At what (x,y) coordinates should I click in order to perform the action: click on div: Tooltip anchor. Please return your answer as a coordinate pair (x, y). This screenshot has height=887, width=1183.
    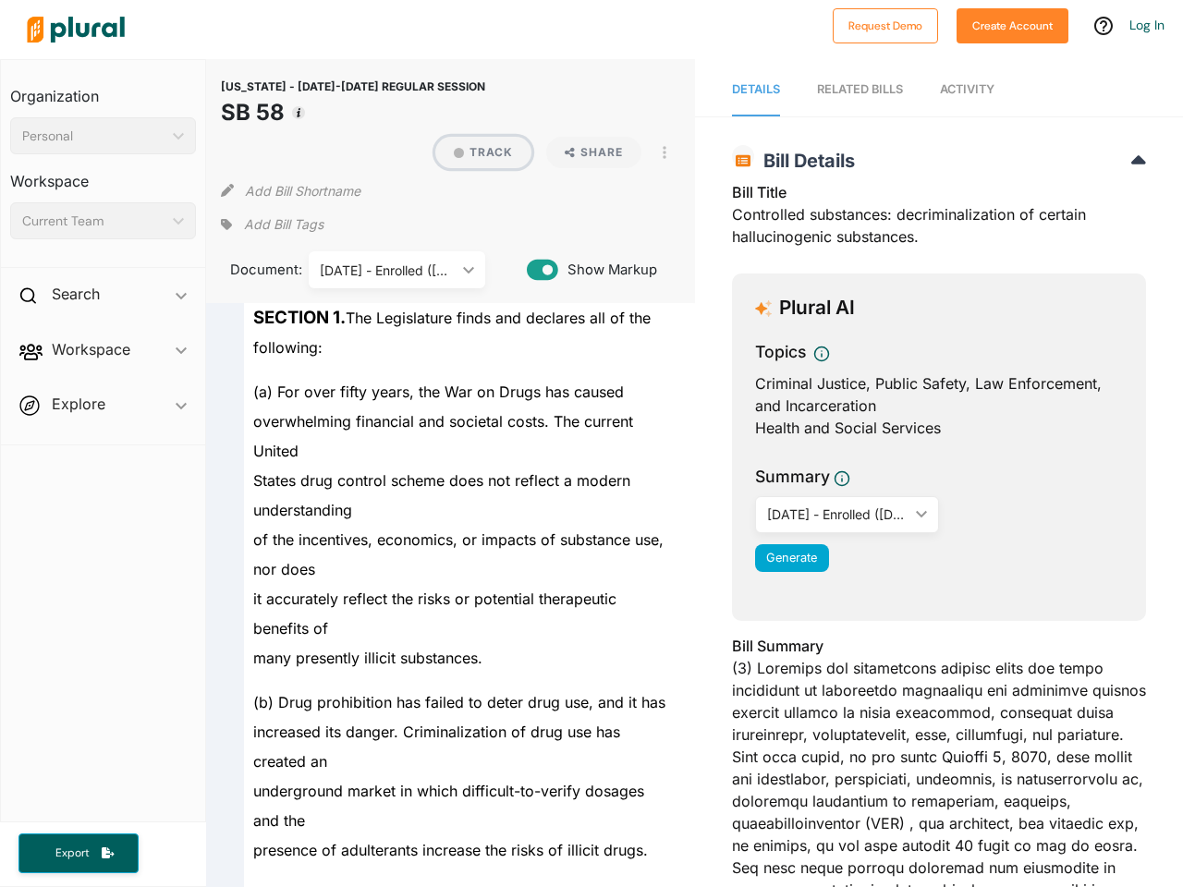
    Looking at the image, I should click on (298, 113).